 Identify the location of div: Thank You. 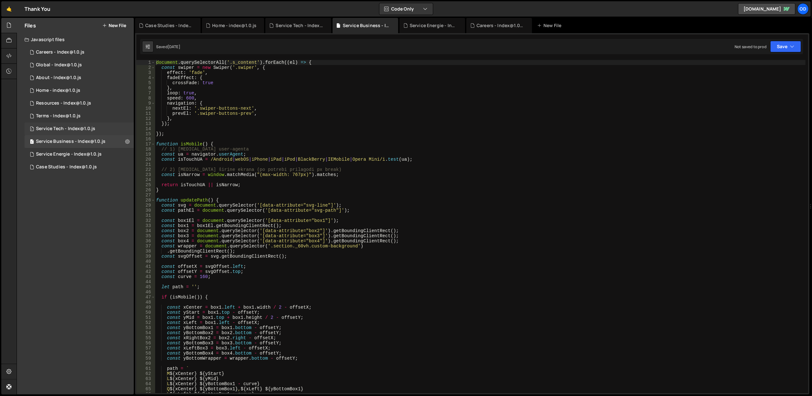
(37, 9).